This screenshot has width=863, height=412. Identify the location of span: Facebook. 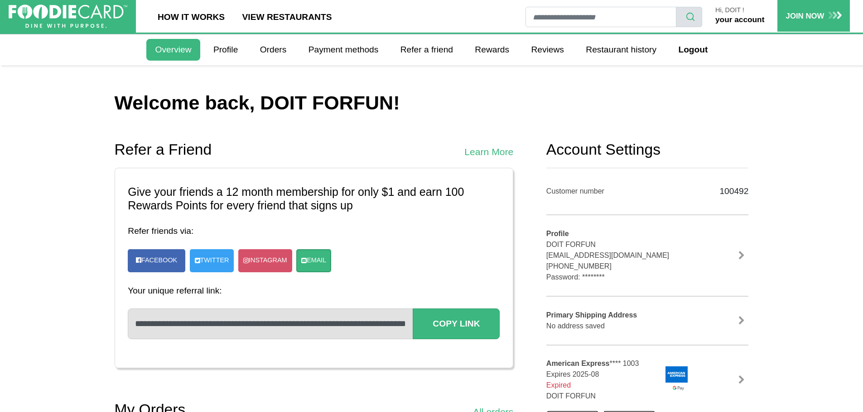
(159, 260).